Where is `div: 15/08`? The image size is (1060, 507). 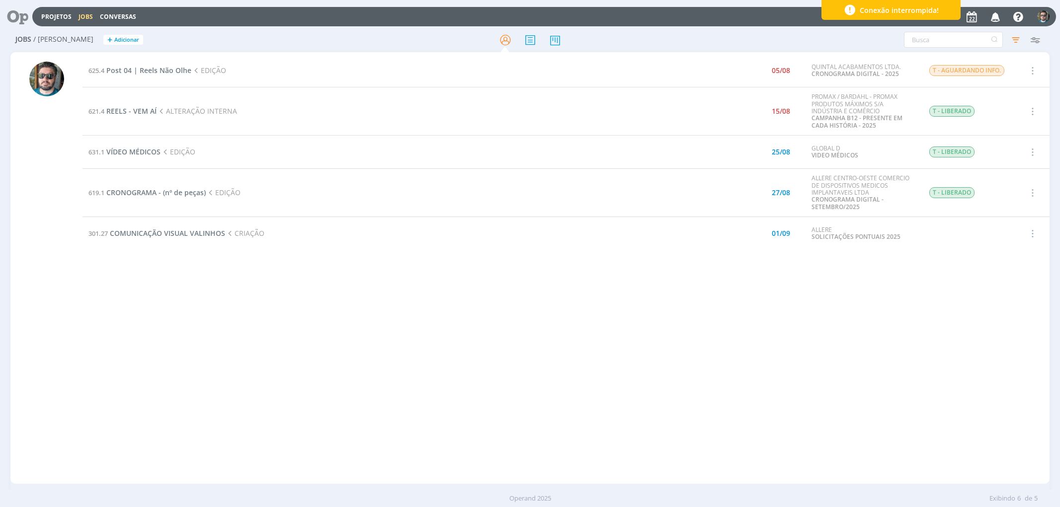
div: 15/08 is located at coordinates (781, 111).